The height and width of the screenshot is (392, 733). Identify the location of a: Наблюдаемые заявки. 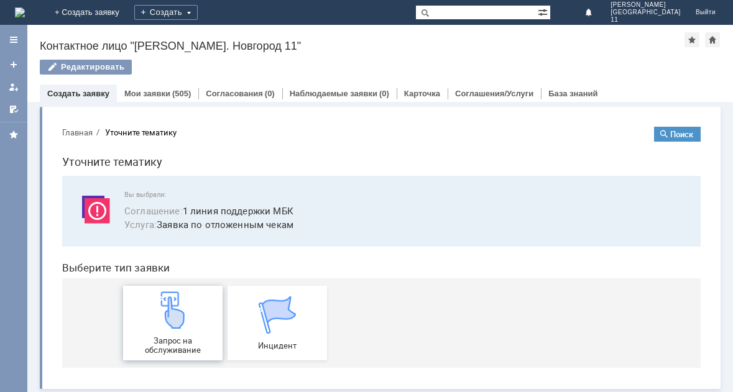
(333, 93).